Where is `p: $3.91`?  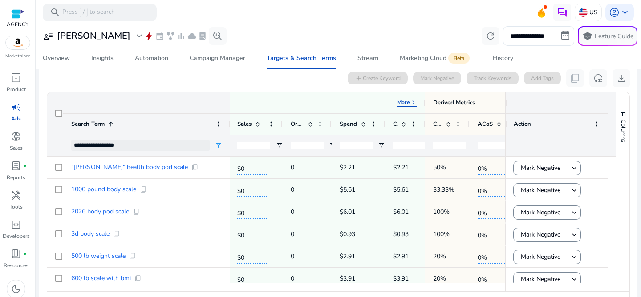
p: $3.91 is located at coordinates (347, 278).